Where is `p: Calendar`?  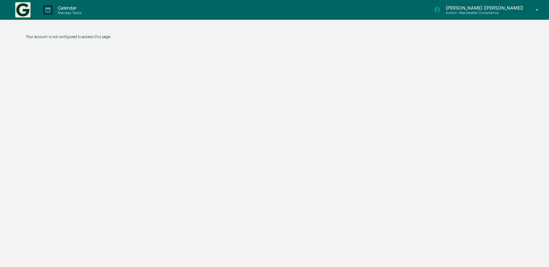 p: Calendar is located at coordinates (69, 8).